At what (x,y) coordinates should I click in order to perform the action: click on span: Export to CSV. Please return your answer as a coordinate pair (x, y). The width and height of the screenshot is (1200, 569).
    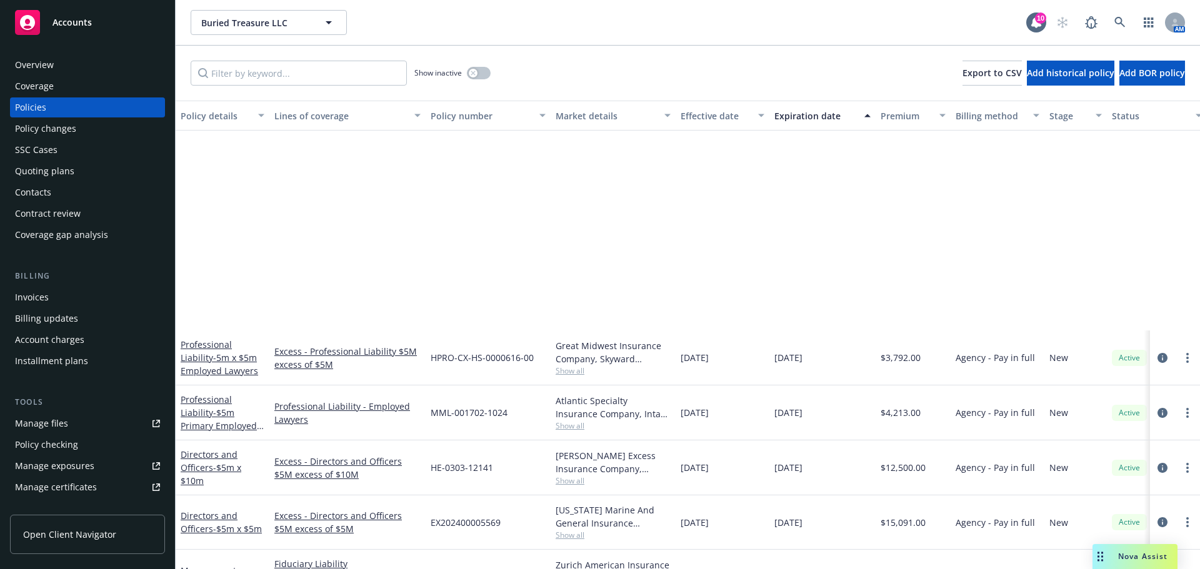
    Looking at the image, I should click on (992, 72).